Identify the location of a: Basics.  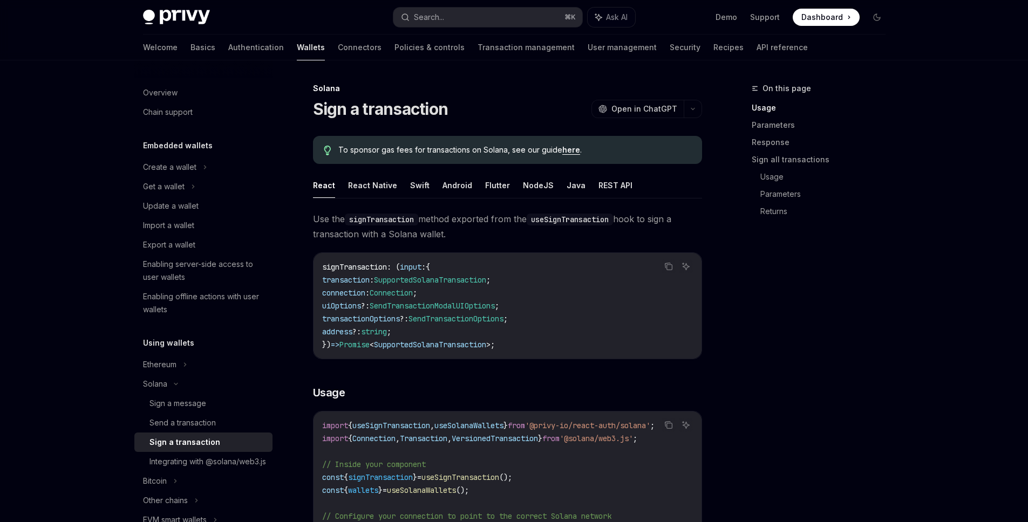
(203, 47).